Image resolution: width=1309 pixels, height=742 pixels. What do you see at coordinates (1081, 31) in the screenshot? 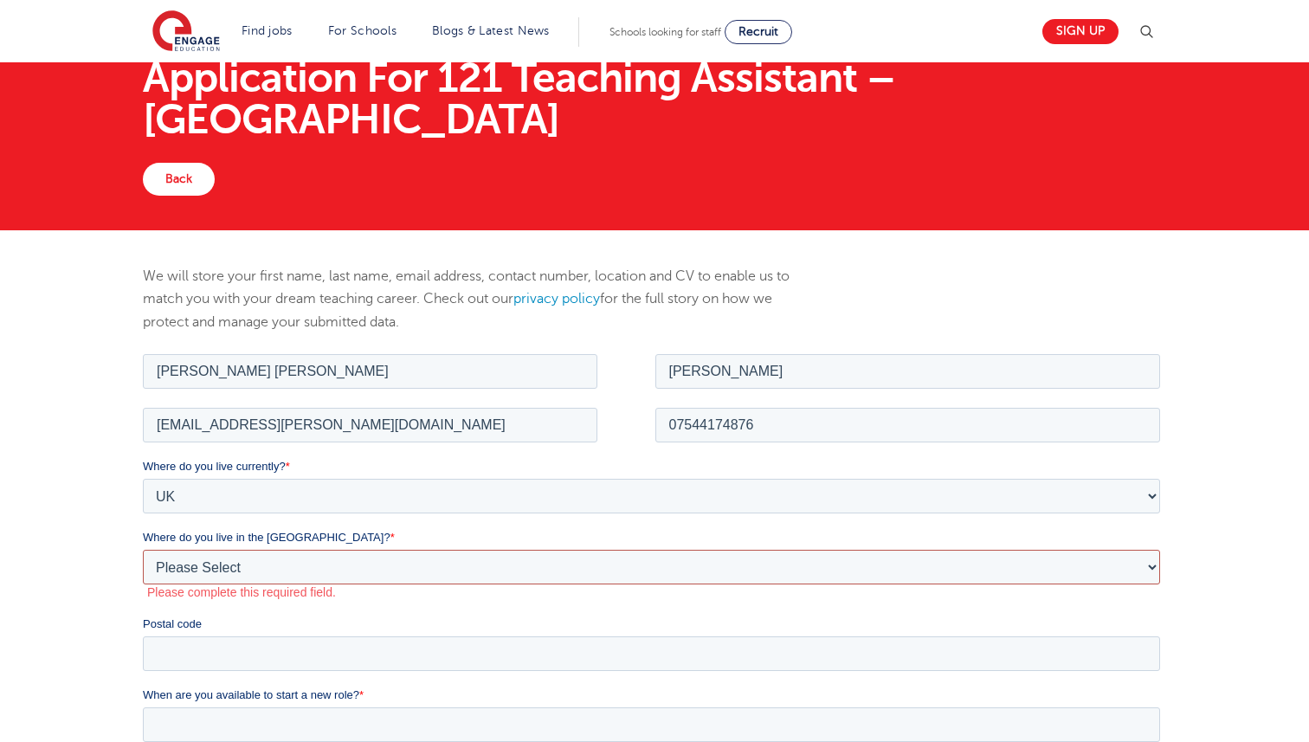
I see `a: Sign up` at bounding box center [1081, 31].